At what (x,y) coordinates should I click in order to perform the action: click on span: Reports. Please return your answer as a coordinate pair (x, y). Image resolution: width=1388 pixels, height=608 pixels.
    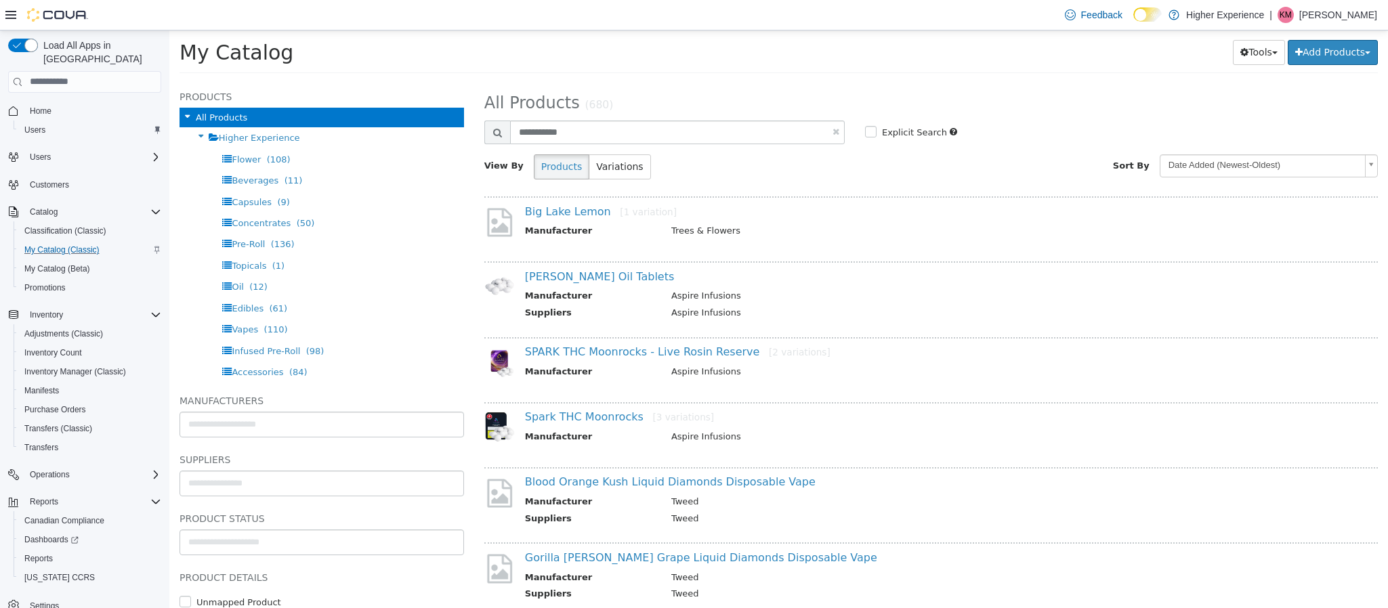
    Looking at the image, I should click on (44, 502).